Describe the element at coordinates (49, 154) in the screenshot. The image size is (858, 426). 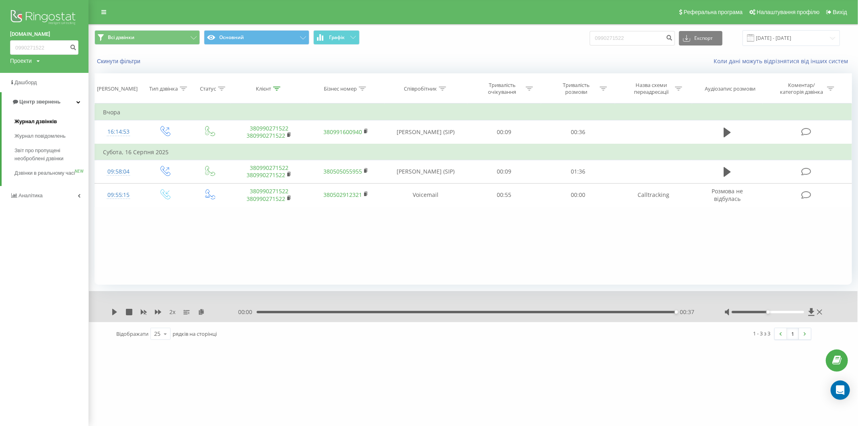
I see `span: Звіт про пропущені необроблені дзвінки` at that location.